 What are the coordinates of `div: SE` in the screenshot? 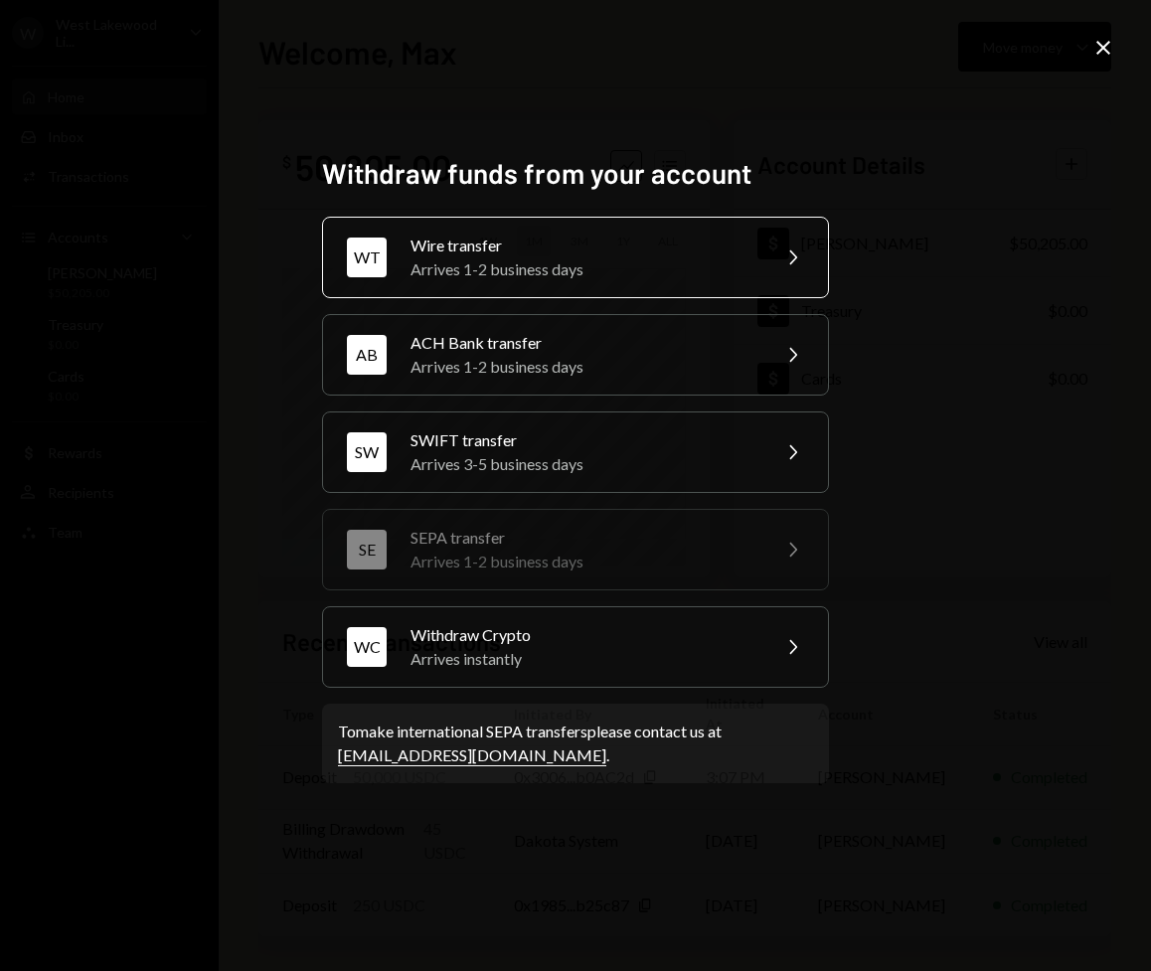 It's located at (367, 550).